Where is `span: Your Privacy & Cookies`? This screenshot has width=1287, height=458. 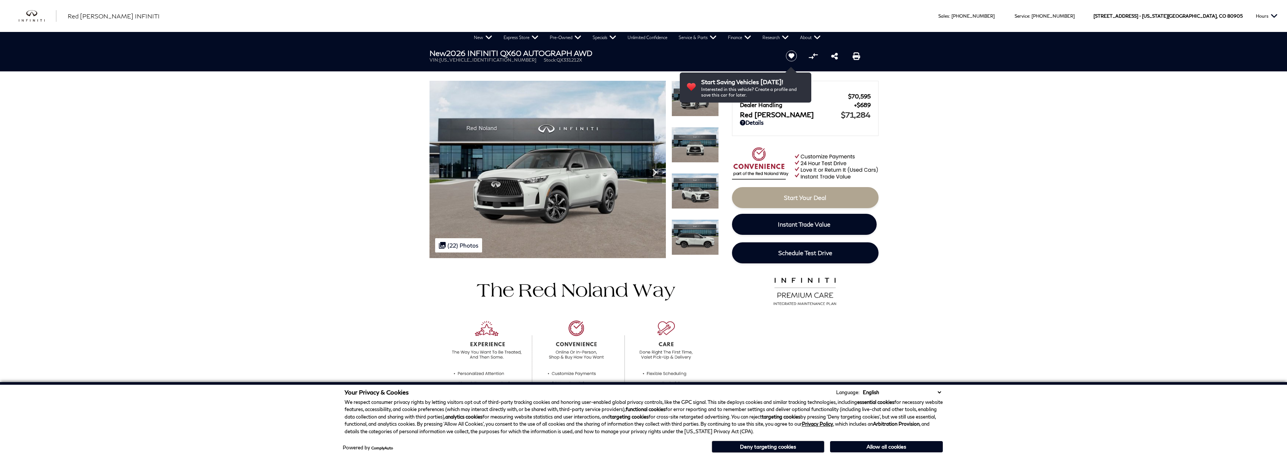
span: Your Privacy & Cookies is located at coordinates (377, 392).